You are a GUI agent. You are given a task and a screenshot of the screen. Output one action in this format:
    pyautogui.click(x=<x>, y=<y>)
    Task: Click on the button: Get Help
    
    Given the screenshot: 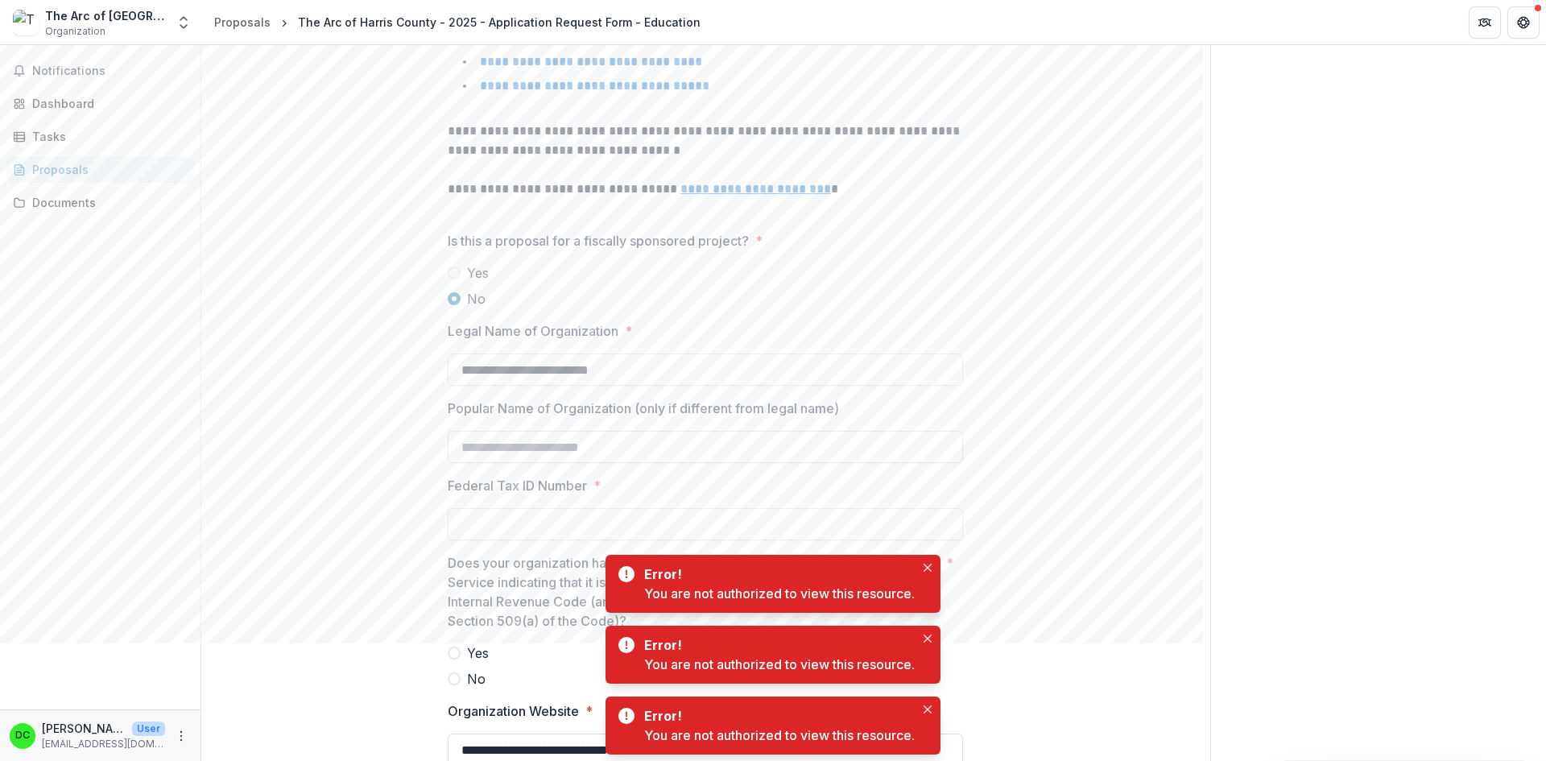 What is the action you would take?
    pyautogui.click(x=1524, y=23)
    